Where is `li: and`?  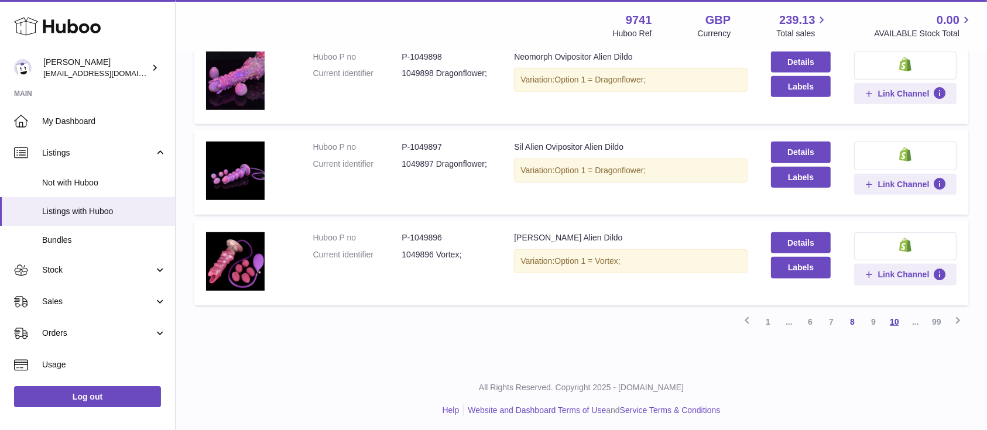
li: and is located at coordinates (592, 410).